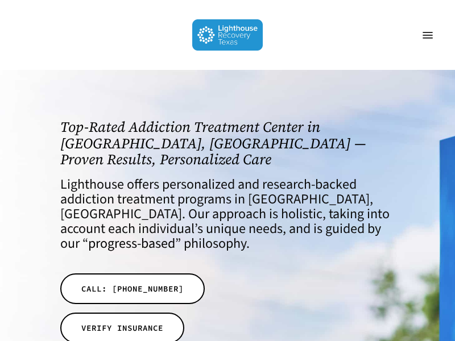 Image resolution: width=455 pixels, height=341 pixels. What do you see at coordinates (122, 328) in the screenshot?
I see `span: VERIFY INSURANCE` at bounding box center [122, 328].